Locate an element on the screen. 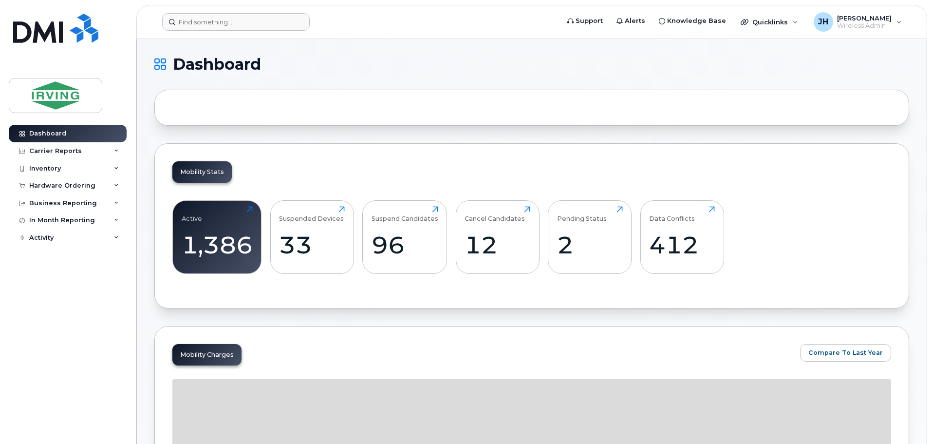 Image resolution: width=932 pixels, height=444 pixels. div: 96 is located at coordinates (405, 244).